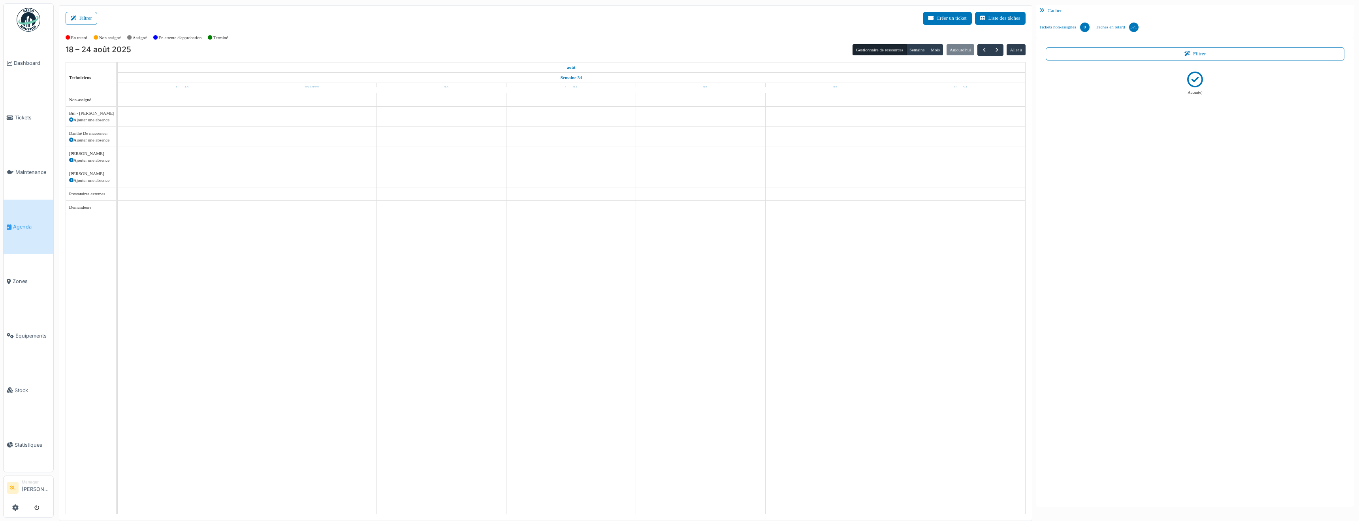 Image resolution: width=1359 pixels, height=521 pixels. What do you see at coordinates (28, 336) in the screenshot?
I see `a: Équipements` at bounding box center [28, 336].